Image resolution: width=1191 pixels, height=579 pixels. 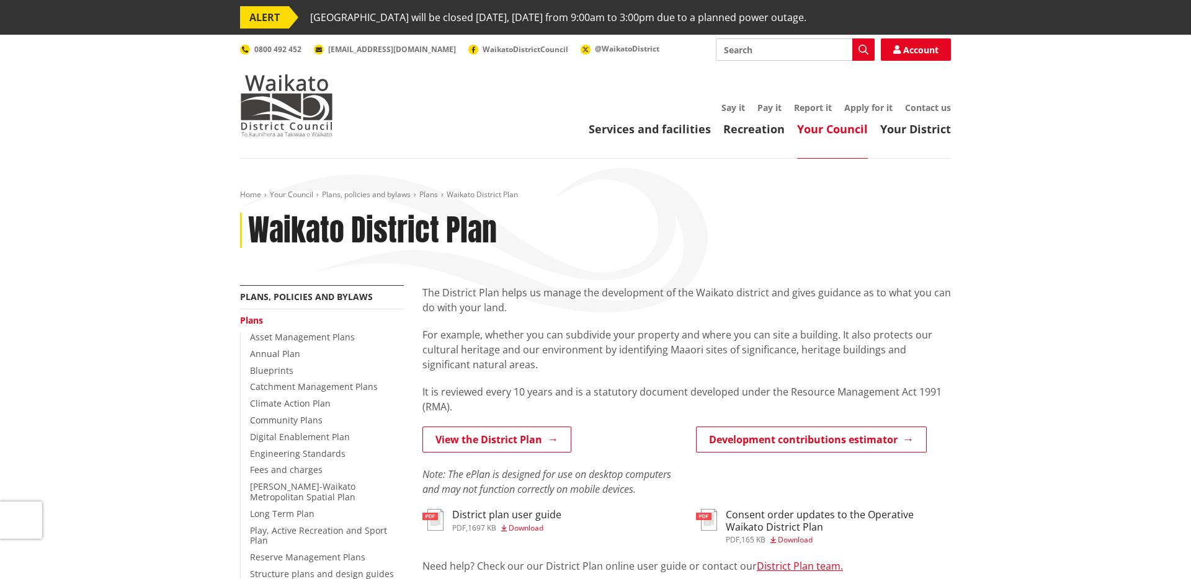 I want to click on img: Waikato District Council - Te Kaunihera aa Takiwaa o Waikato, so click(x=287, y=105).